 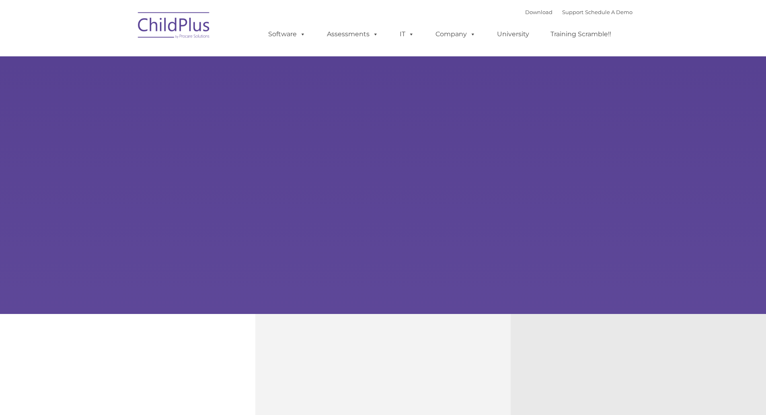 What do you see at coordinates (174, 27) in the screenshot?
I see `img: ChildPlus by Procare Solutions` at bounding box center [174, 27].